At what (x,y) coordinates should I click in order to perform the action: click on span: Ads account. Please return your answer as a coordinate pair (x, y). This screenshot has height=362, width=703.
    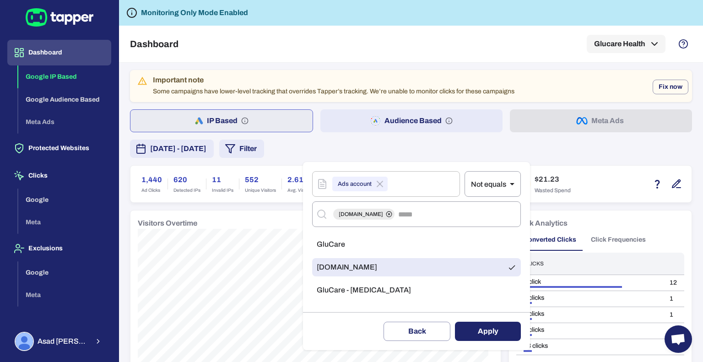
    Looking at the image, I should click on (354, 184).